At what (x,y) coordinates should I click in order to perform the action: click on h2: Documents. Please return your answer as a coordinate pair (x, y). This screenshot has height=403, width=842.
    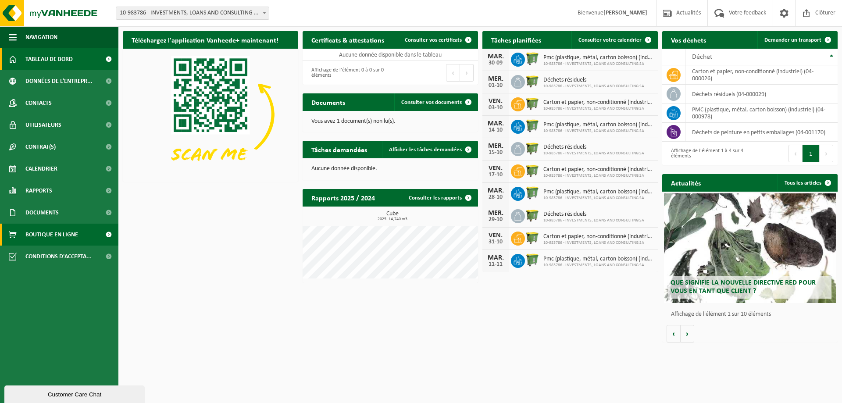
    Looking at the image, I should click on (328, 102).